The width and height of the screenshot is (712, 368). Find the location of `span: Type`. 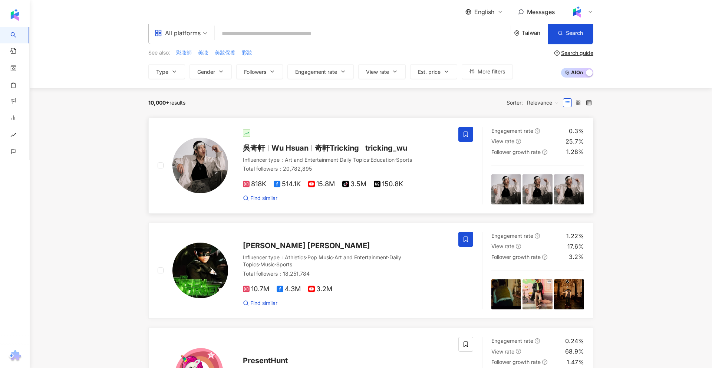

span: Type is located at coordinates (162, 72).